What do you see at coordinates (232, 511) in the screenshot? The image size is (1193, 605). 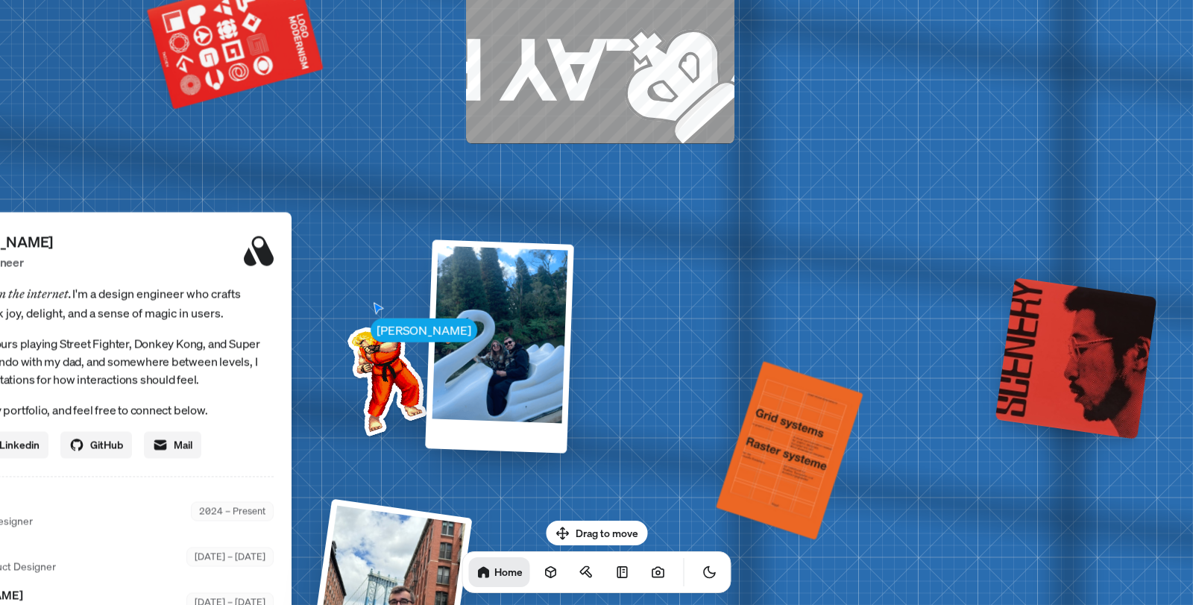 I see `div: 2024 – Present` at bounding box center [232, 511].